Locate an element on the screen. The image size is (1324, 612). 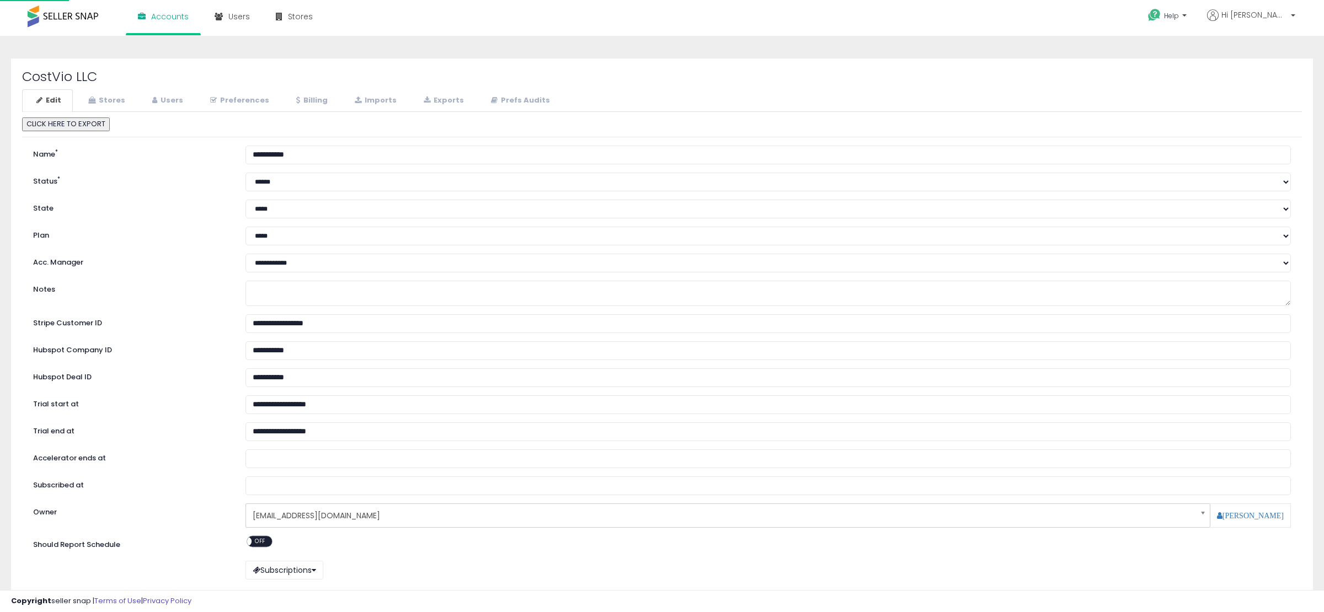
a: Terms of Use is located at coordinates (117, 601).